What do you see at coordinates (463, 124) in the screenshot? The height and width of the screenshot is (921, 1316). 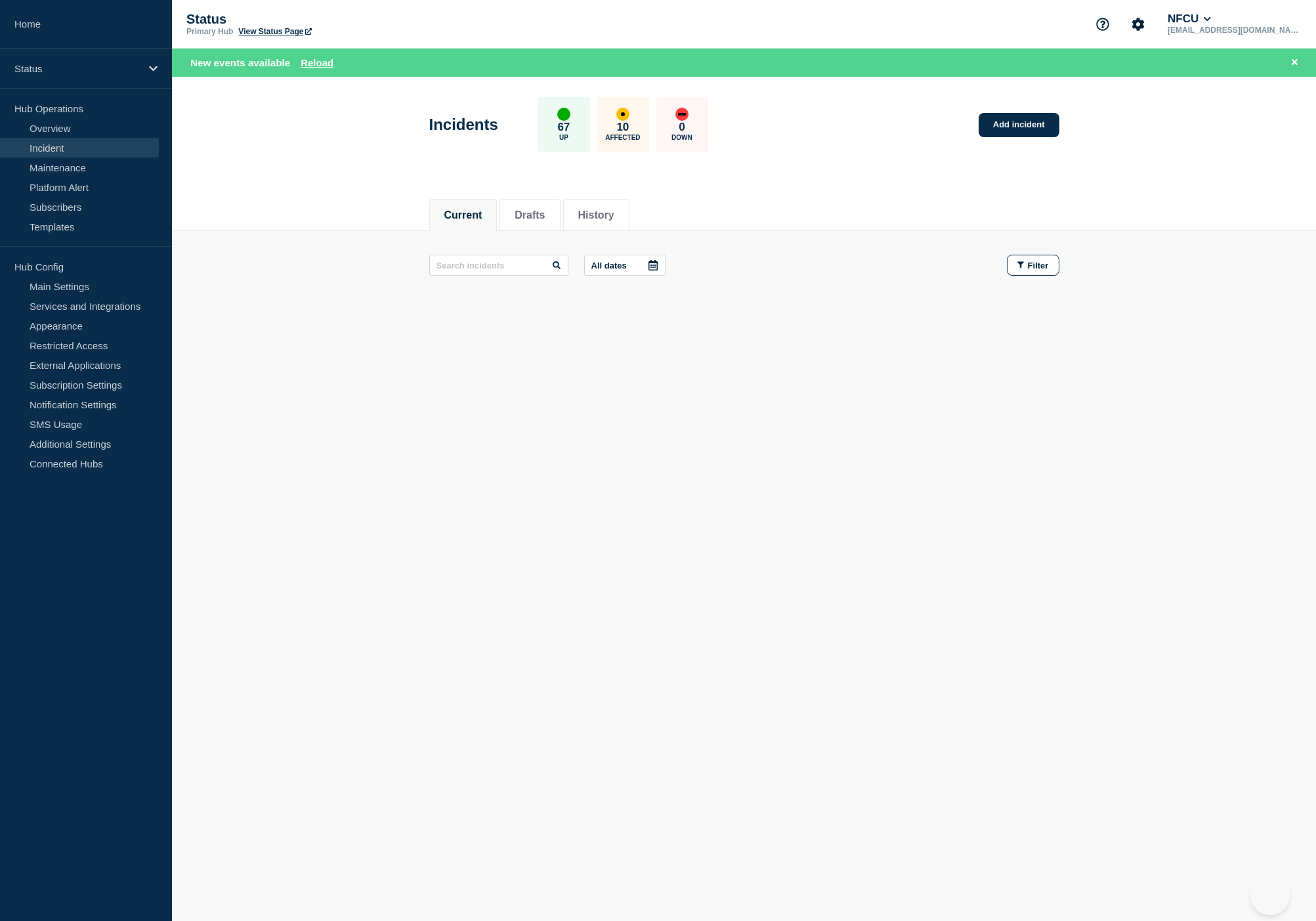 I see `h1: Incidents` at bounding box center [463, 124].